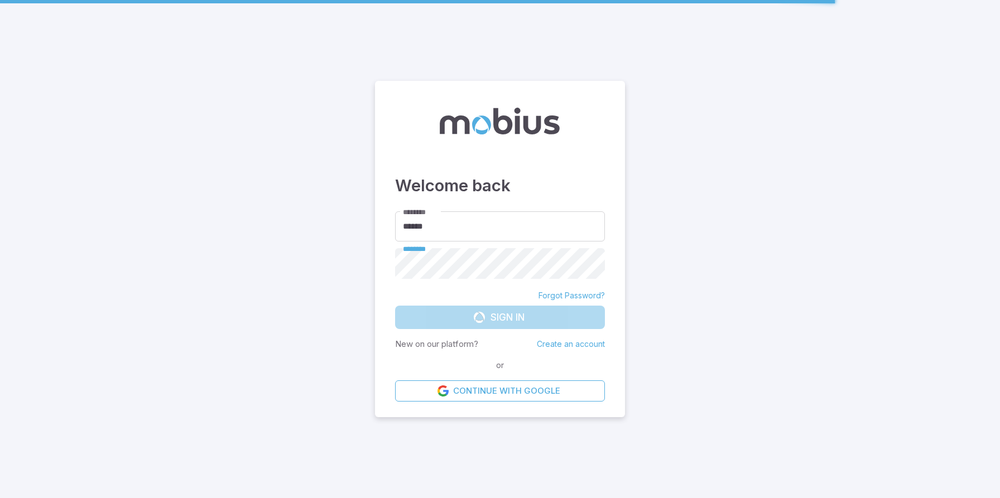 This screenshot has width=1000, height=498. Describe the element at coordinates (572, 296) in the screenshot. I see `a: Forgot Password?` at that location.